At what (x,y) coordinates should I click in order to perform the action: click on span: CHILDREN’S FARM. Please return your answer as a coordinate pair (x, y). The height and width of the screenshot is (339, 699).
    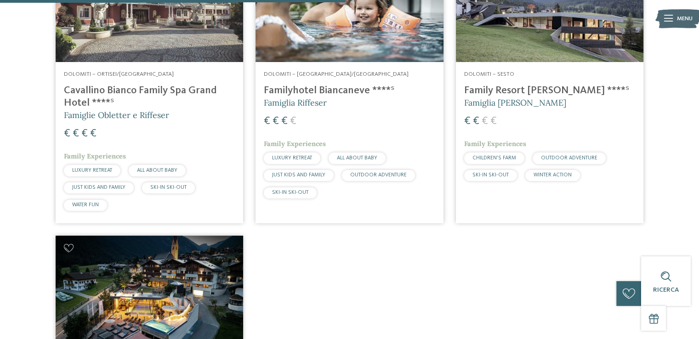
    Looking at the image, I should click on (494, 158).